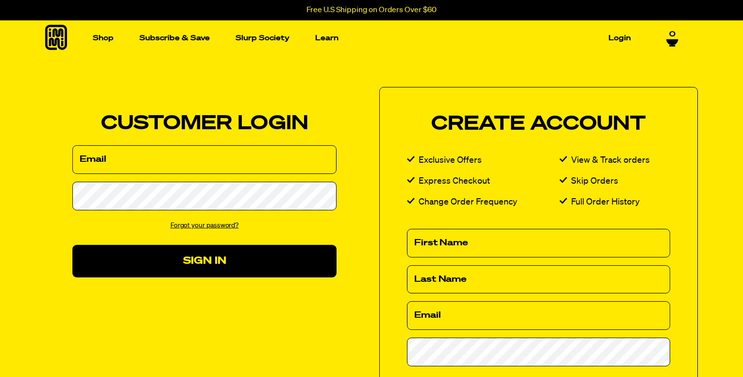  Describe the element at coordinates (620, 38) in the screenshot. I see `a: Login` at that location.